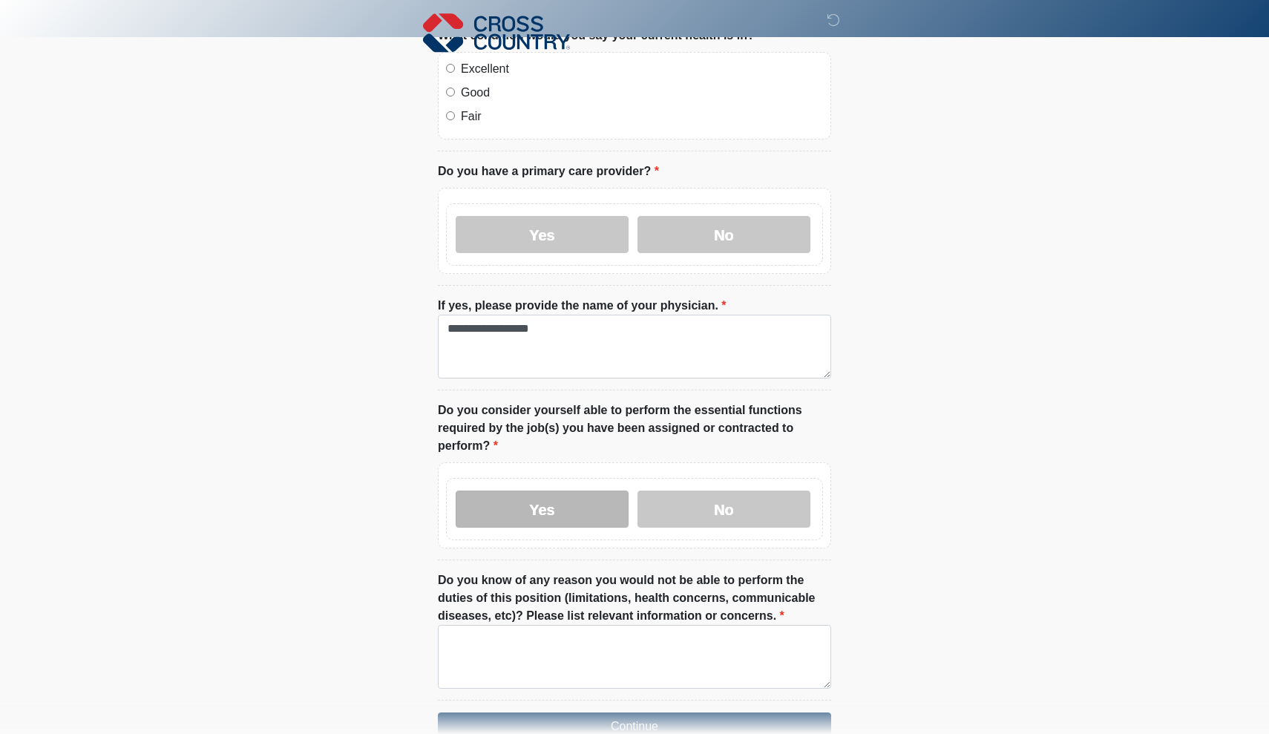  What do you see at coordinates (642, 93) in the screenshot?
I see `label: Good` at bounding box center [642, 93].